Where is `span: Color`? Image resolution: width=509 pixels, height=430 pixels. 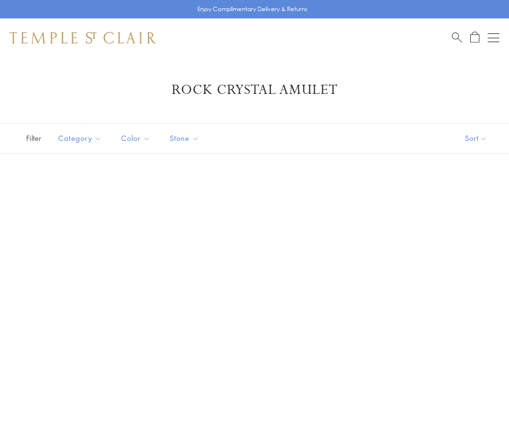
span: Color is located at coordinates (137, 138).